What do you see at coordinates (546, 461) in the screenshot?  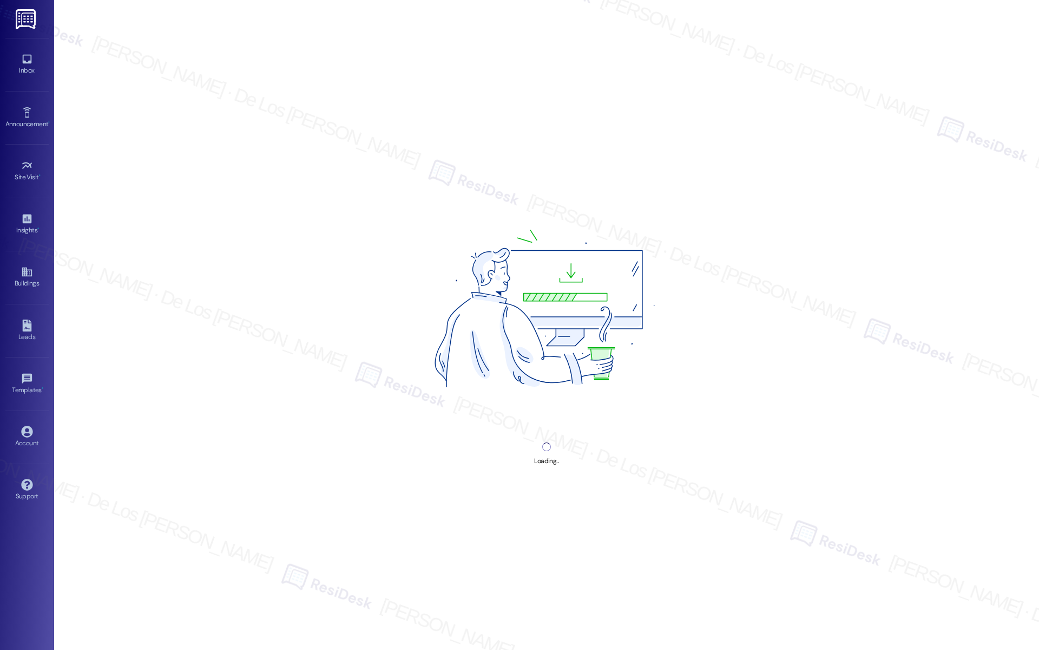 I see `div: Loading...` at bounding box center [546, 461].